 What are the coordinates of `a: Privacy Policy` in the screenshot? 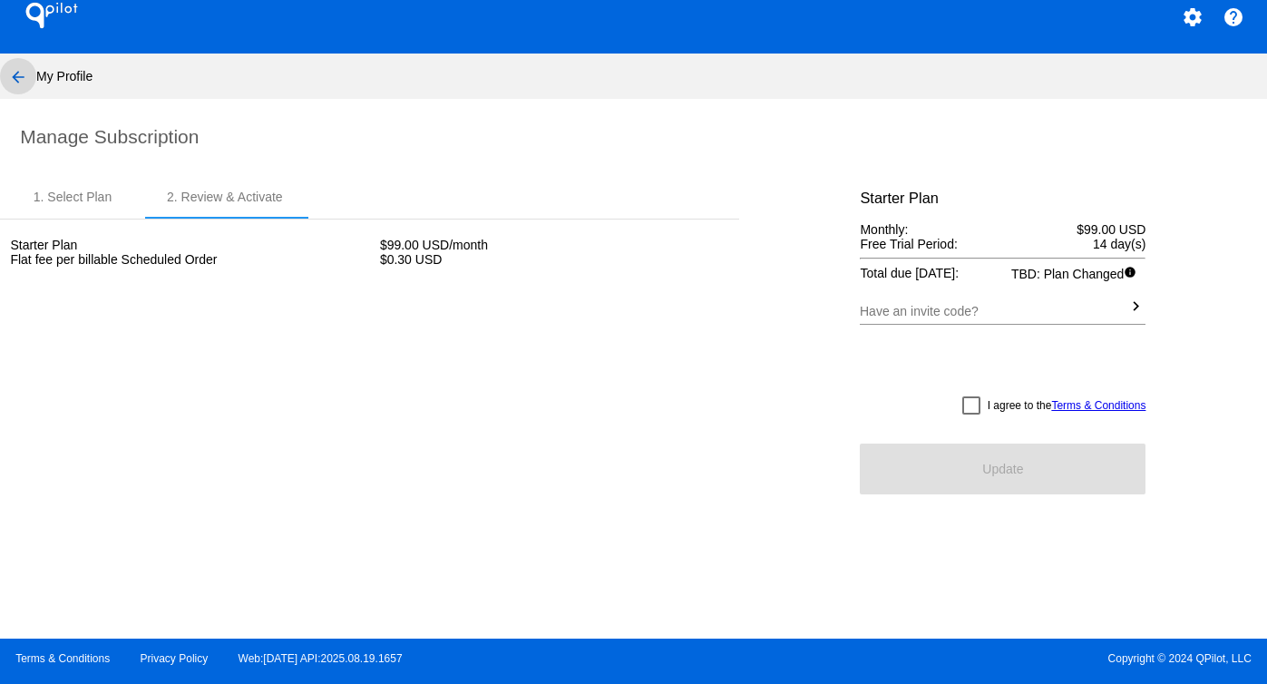 It's located at (174, 659).